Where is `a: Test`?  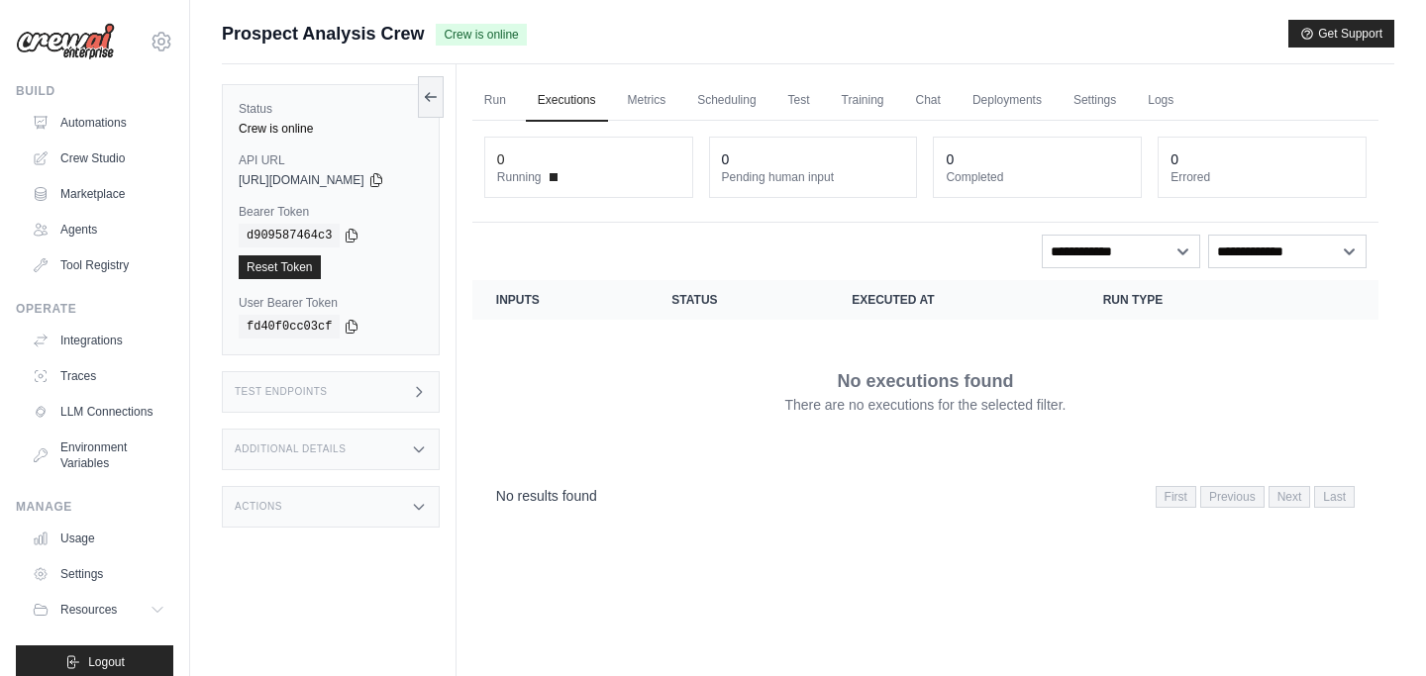
a: Test is located at coordinates (799, 101).